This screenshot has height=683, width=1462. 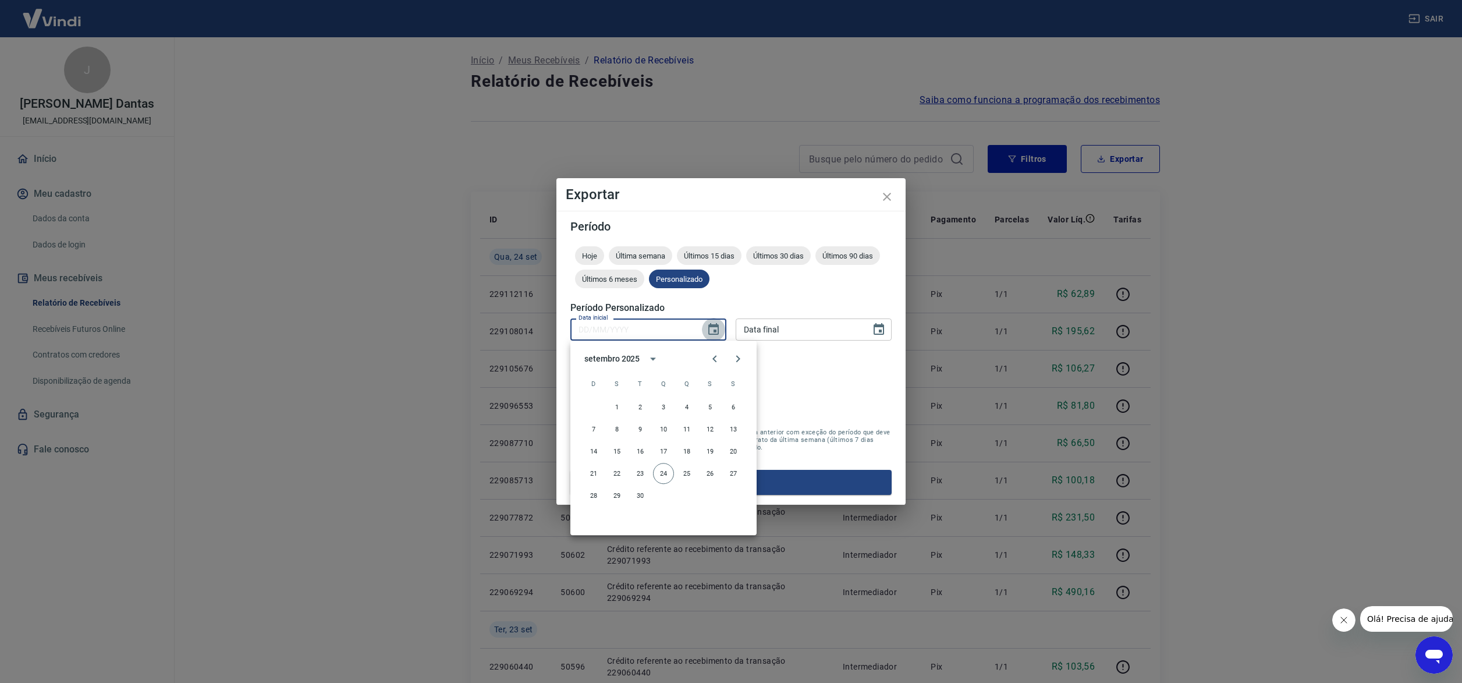 I want to click on div: Última semana, so click(x=640, y=255).